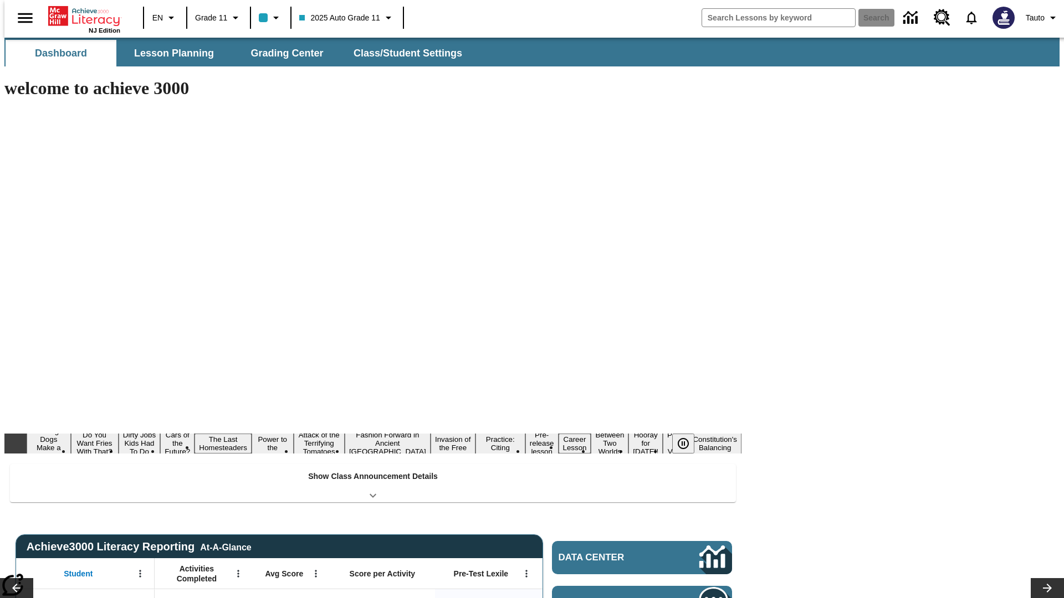 The image size is (1064, 598). I want to click on button: Slide 10 Mixed Practice: Citing Evidence, so click(500, 444).